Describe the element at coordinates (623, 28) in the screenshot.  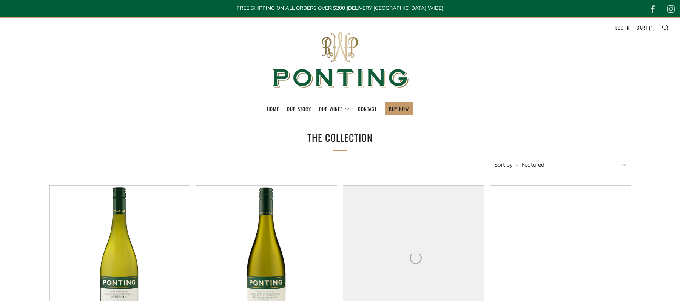
I see `a: Log in` at that location.